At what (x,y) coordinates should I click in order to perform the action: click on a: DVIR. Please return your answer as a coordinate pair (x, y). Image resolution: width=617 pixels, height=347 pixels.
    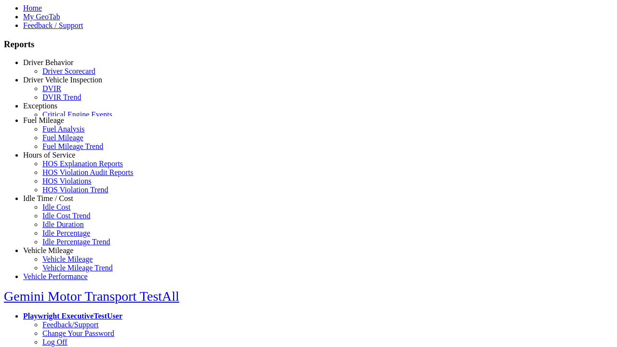
    Looking at the image, I should click on (52, 88).